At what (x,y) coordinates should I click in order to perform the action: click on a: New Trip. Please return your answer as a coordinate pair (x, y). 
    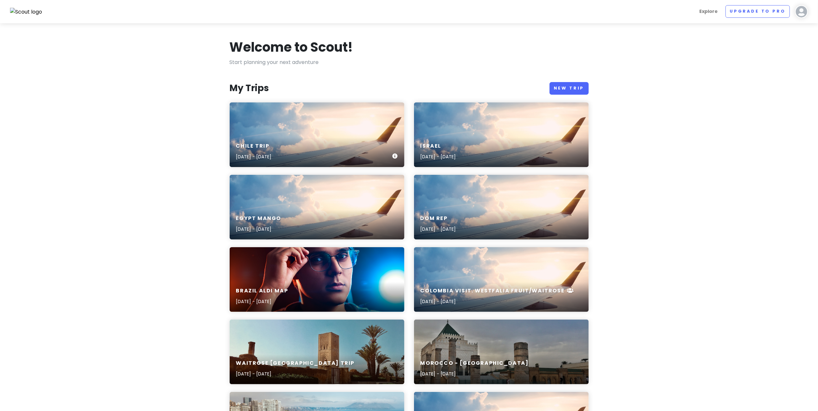
    Looking at the image, I should click on (569, 88).